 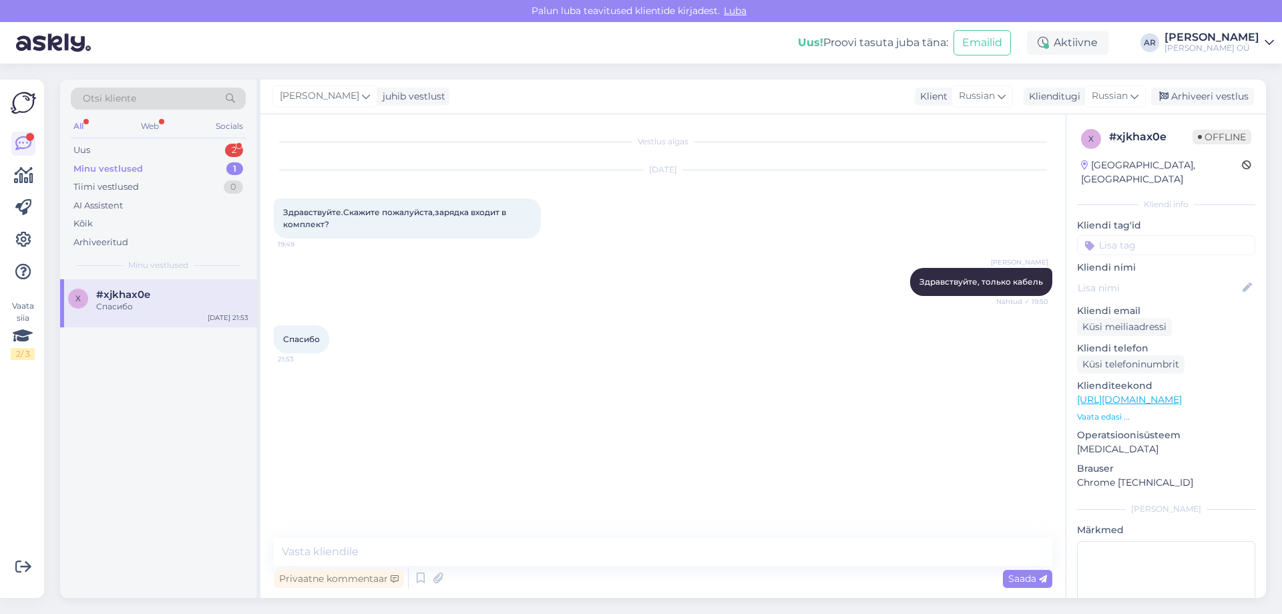 I want to click on div: Socials, so click(x=229, y=126).